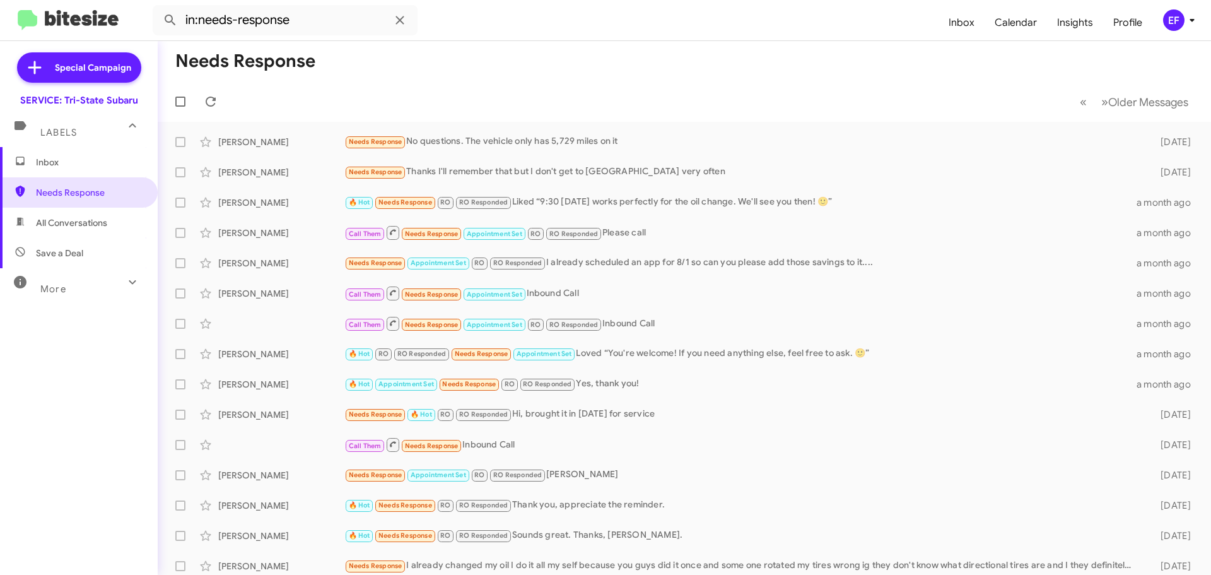 This screenshot has width=1211, height=575. What do you see at coordinates (741, 262) in the screenshot?
I see `div: I already scheduled an app for 8/1 so can you please add those savings to it....` at bounding box center [741, 262].